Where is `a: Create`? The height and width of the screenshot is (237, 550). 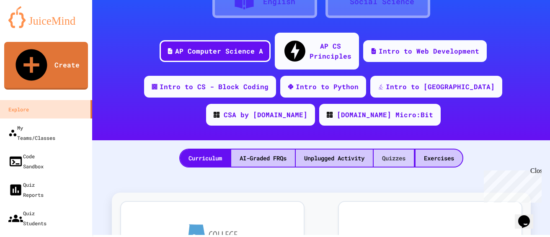
a: Create is located at coordinates (46, 66).